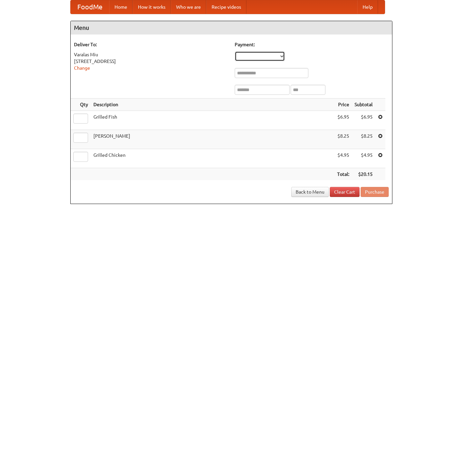  I want to click on a: Recipe videos, so click(226, 7).